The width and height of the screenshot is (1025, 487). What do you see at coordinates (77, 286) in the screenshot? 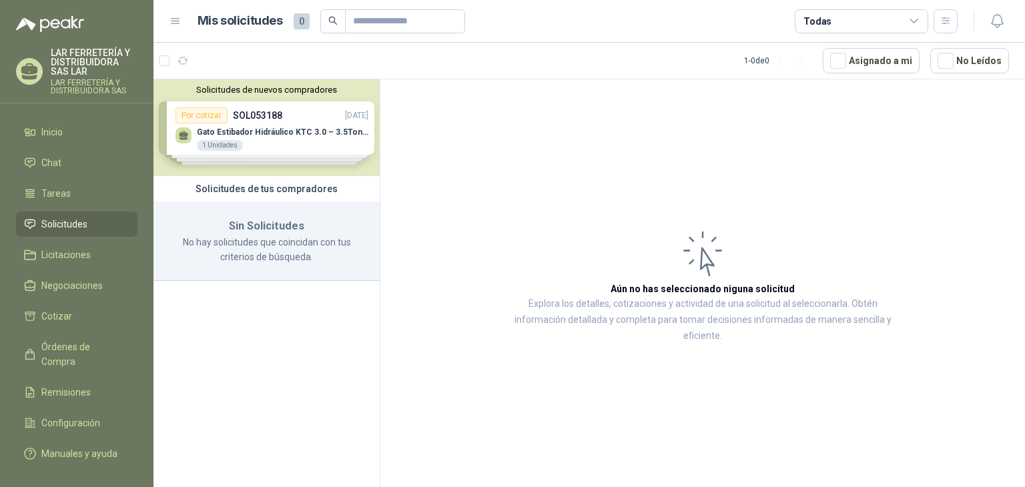
I see `a: Negociaciones` at bounding box center [77, 286].